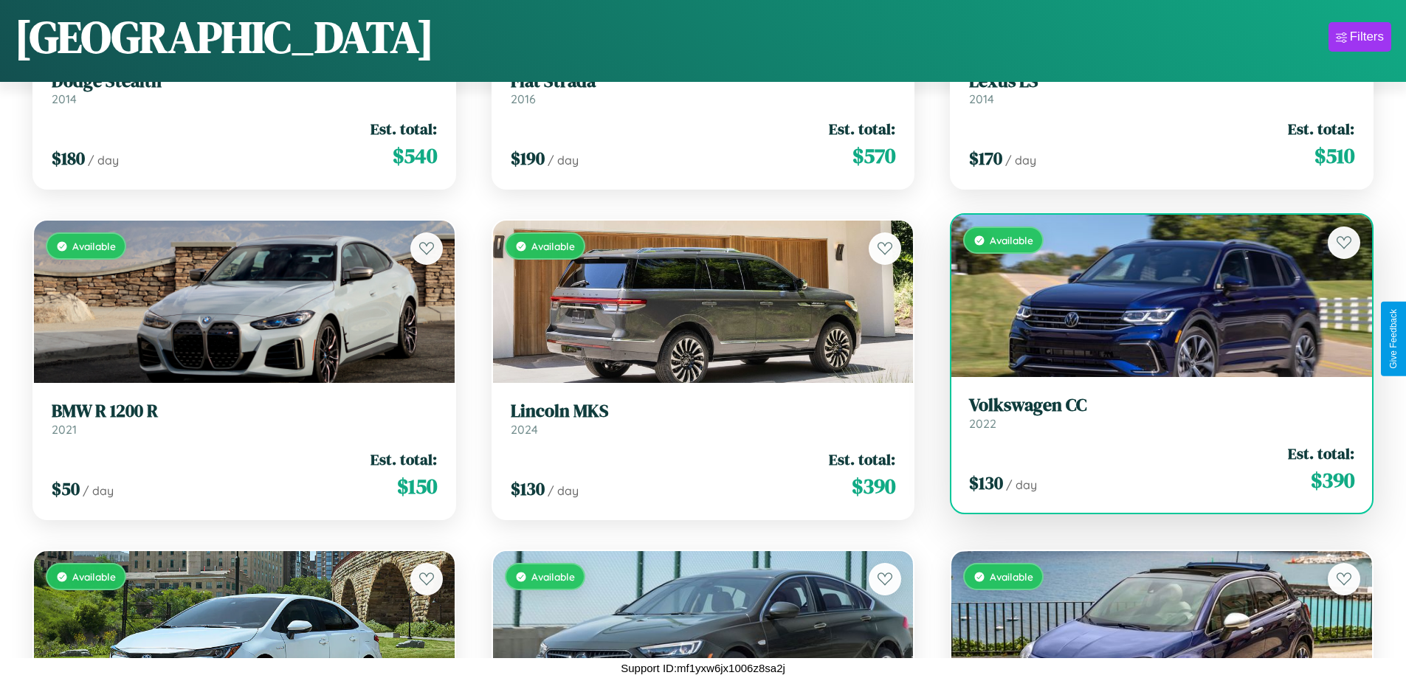  I want to click on h3: Volkswagen CC, so click(1162, 405).